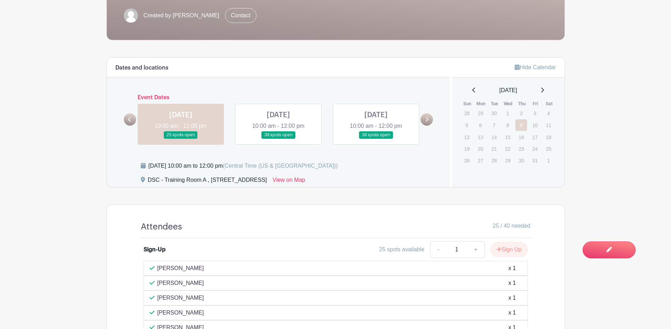  Describe the element at coordinates (131, 16) in the screenshot. I see `img: default-ce2991bfa6775e67f084385cd625a349d9dcbb7a52a09fb2fda1e96e2d18dcdb.png` at that location.